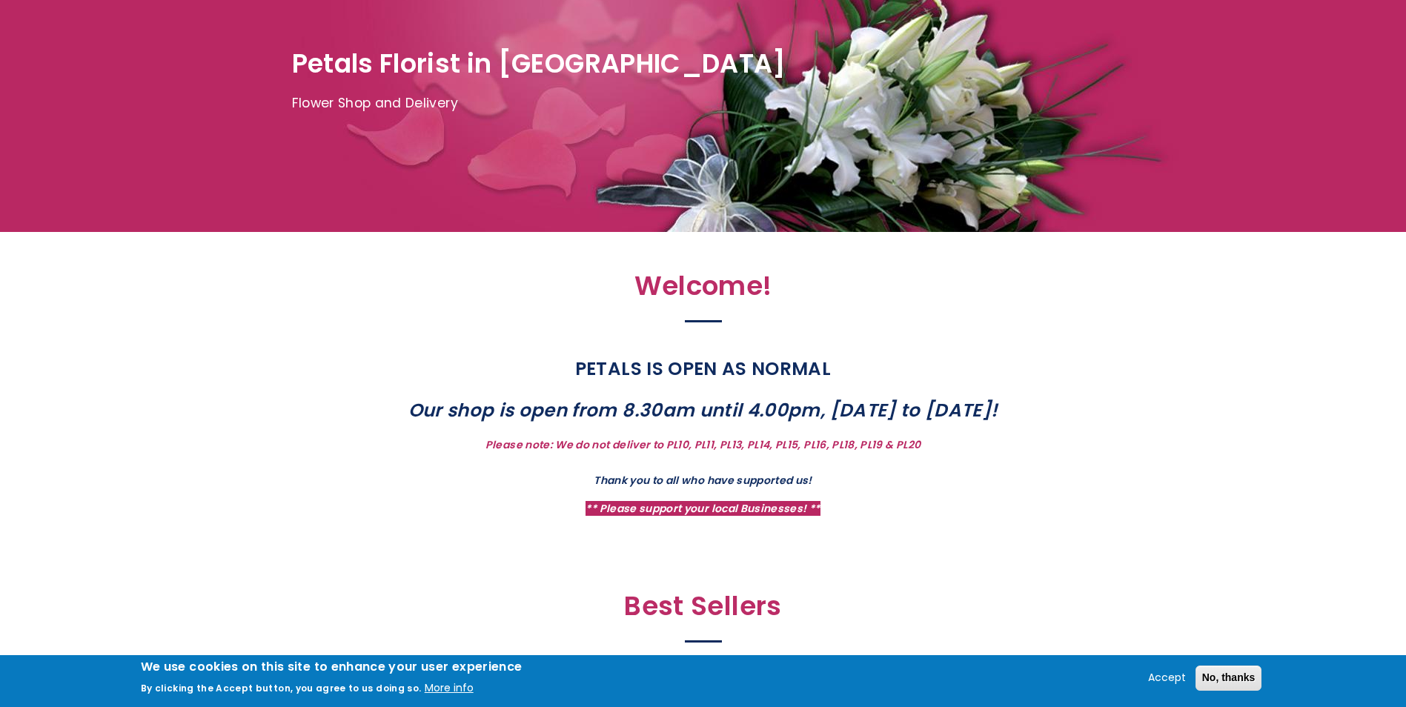 Image resolution: width=1406 pixels, height=707 pixels. I want to click on h2: Best Sellers, so click(703, 610).